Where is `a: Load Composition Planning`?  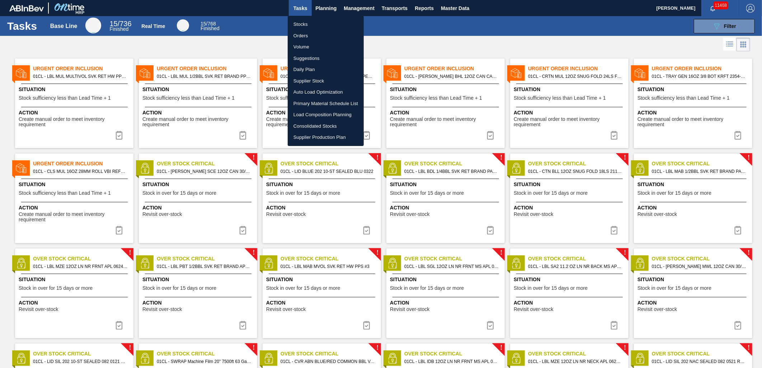
a: Load Composition Planning is located at coordinates (326, 115).